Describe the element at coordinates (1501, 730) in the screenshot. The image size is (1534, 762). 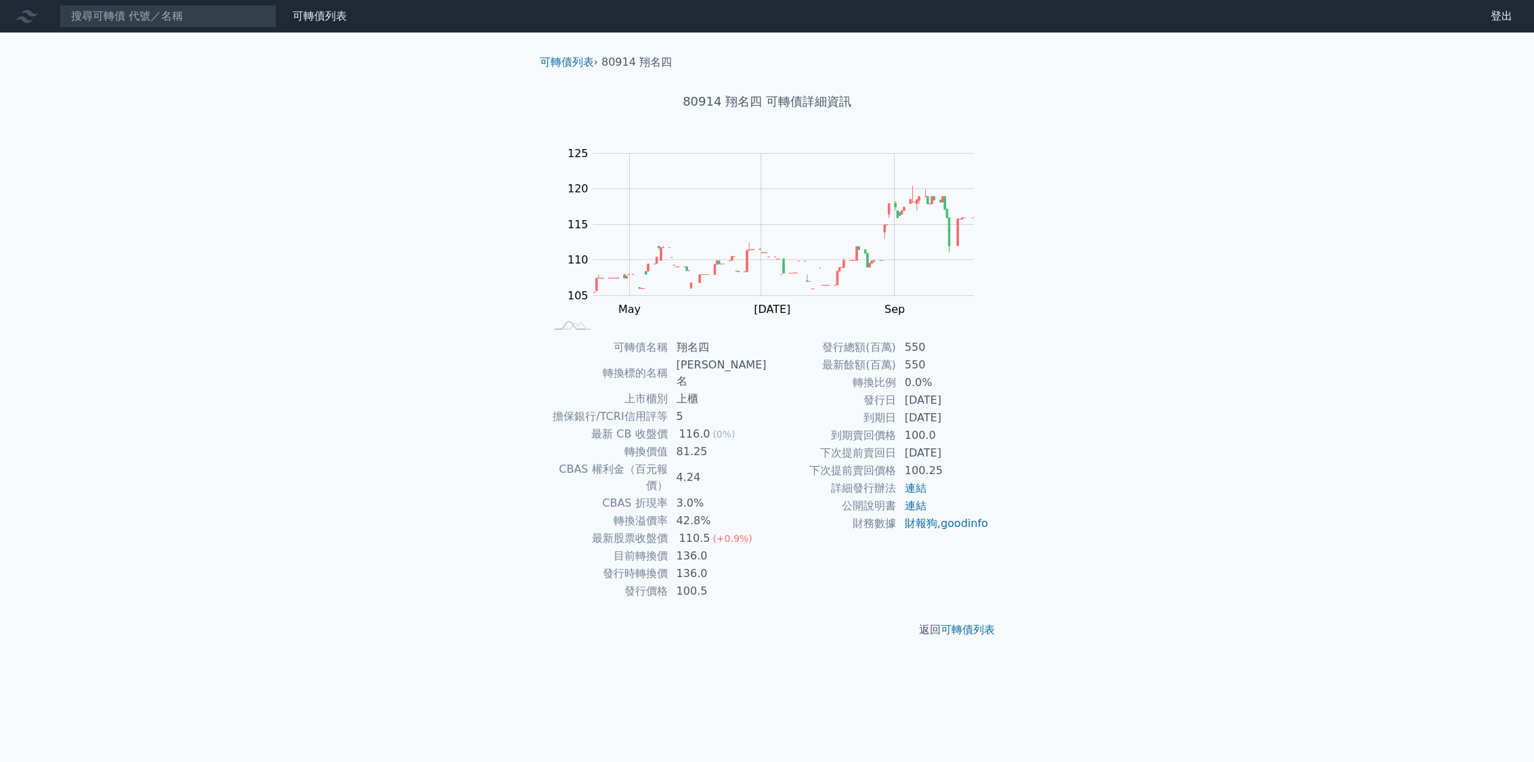
I see `div: 聊天小工具` at that location.